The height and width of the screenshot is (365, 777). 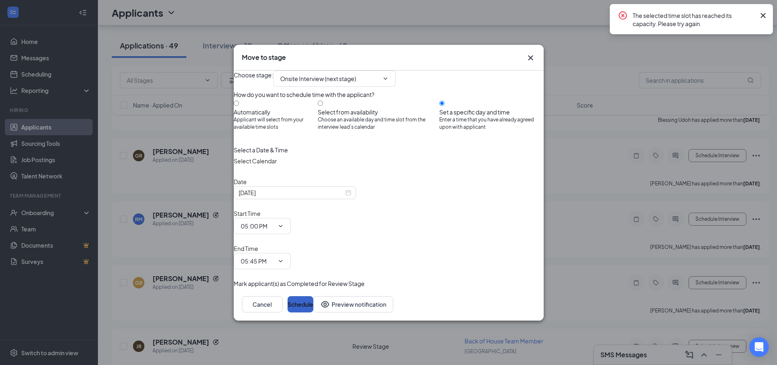 I want to click on span: Select Calendar, so click(x=255, y=161).